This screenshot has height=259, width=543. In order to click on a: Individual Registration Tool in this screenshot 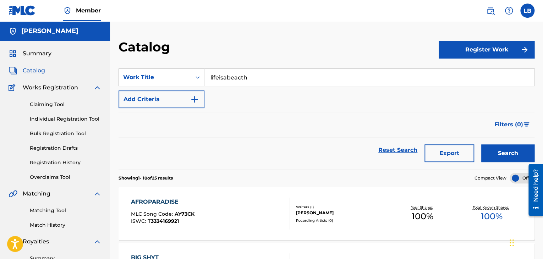, I will do `click(66, 119)`.